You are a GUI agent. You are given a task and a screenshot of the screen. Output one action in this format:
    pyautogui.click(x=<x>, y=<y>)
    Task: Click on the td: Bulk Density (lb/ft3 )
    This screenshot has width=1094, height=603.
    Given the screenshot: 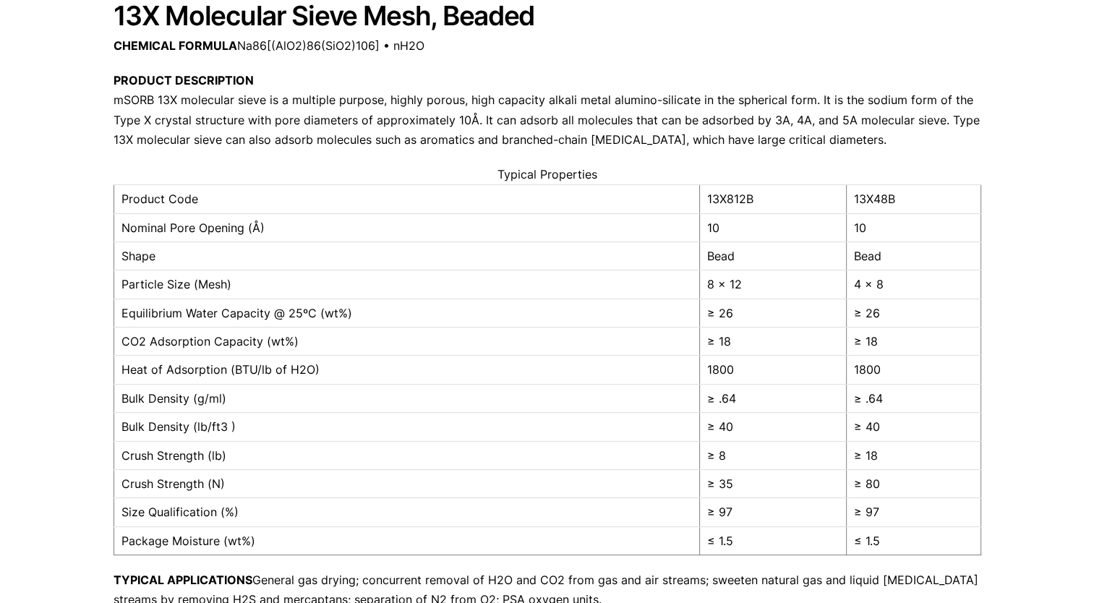 What is the action you would take?
    pyautogui.click(x=406, y=427)
    